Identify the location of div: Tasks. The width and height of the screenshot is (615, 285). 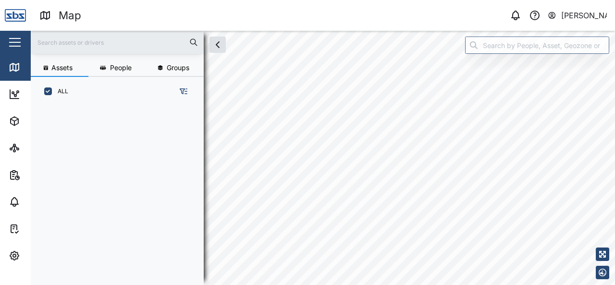
(38, 229).